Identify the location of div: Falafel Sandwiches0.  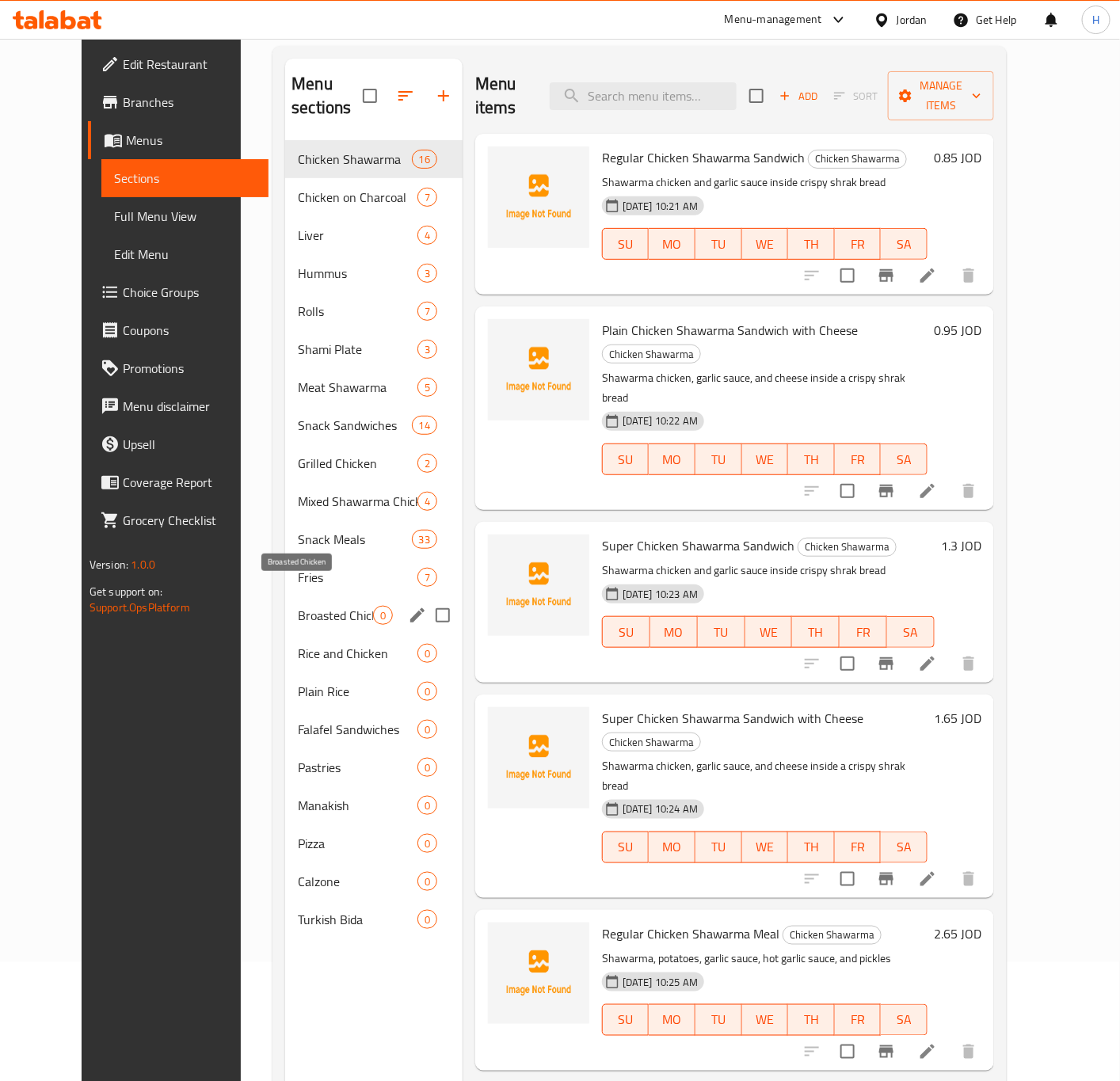
(374, 729).